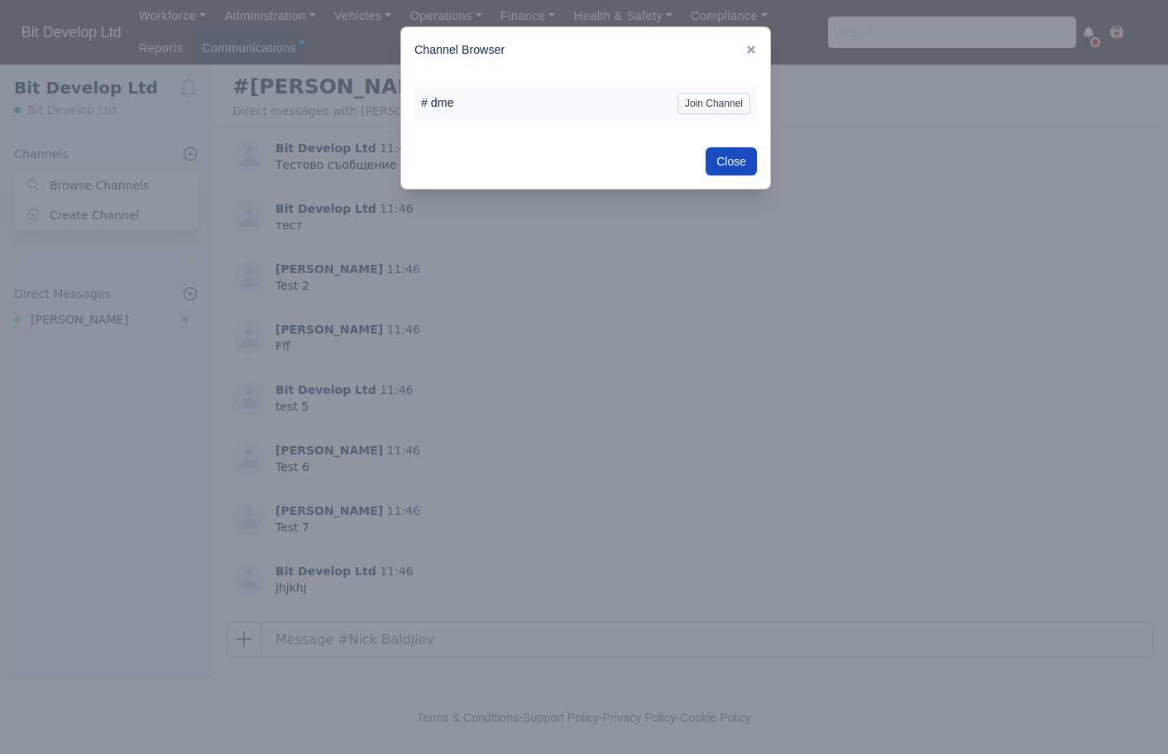  I want to click on button: Close, so click(731, 161).